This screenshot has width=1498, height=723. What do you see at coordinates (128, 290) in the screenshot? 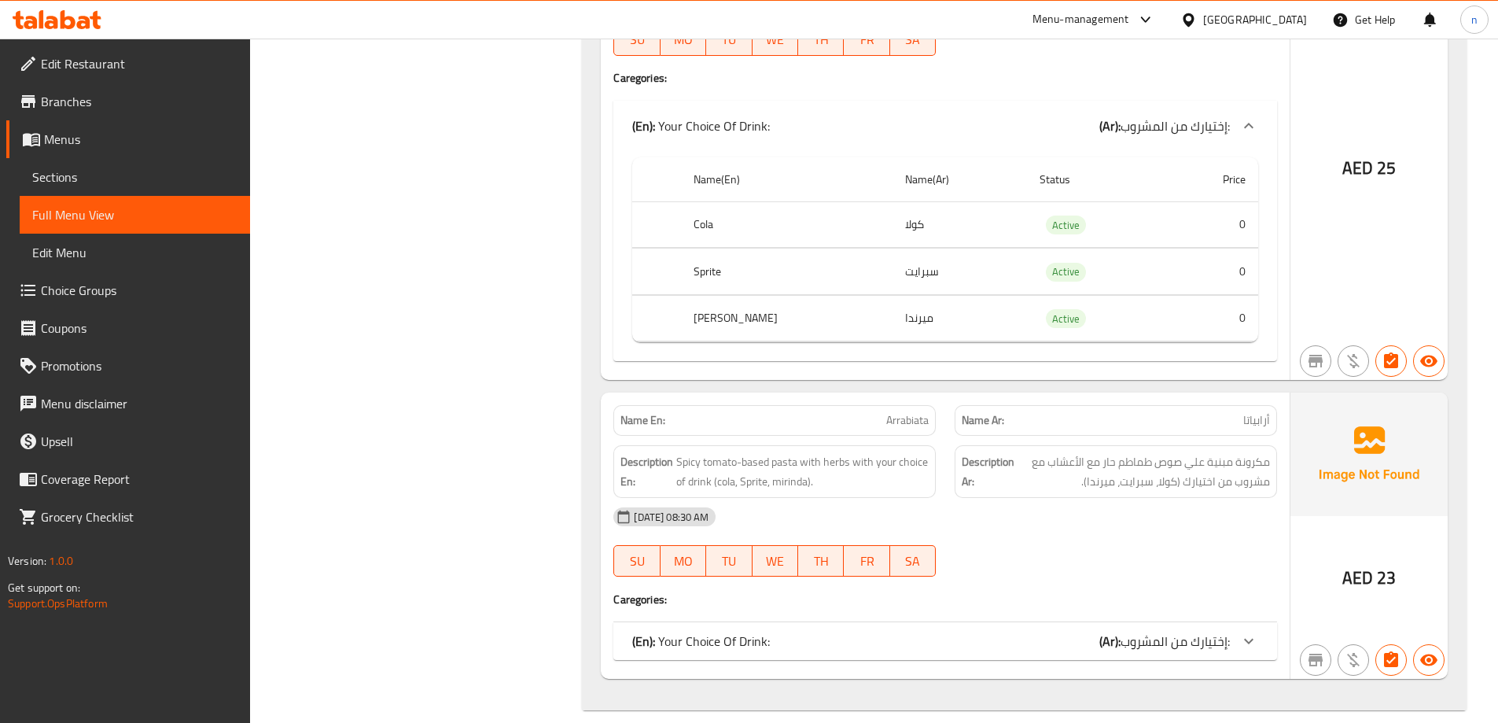
I see `a: Choice Groups` at bounding box center [128, 290].